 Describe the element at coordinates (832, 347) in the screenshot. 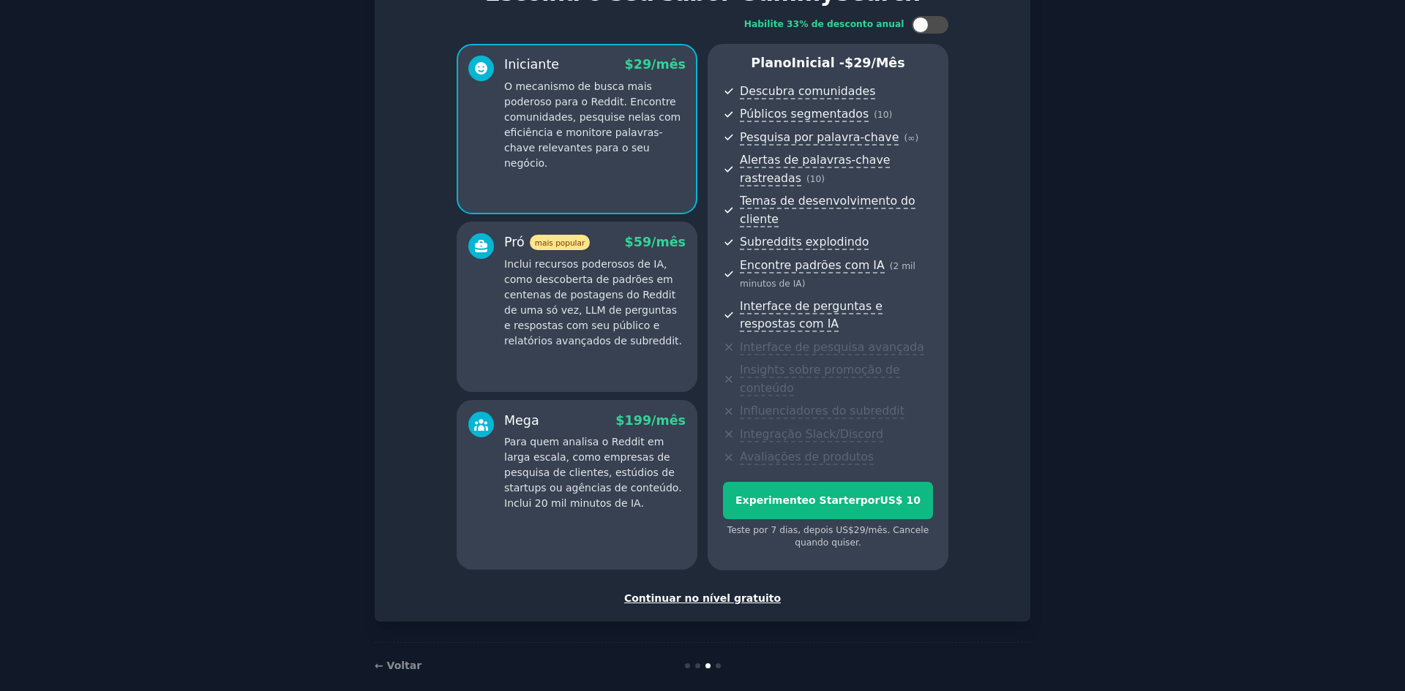

I see `font: Interface de pesquisa avançada` at that location.